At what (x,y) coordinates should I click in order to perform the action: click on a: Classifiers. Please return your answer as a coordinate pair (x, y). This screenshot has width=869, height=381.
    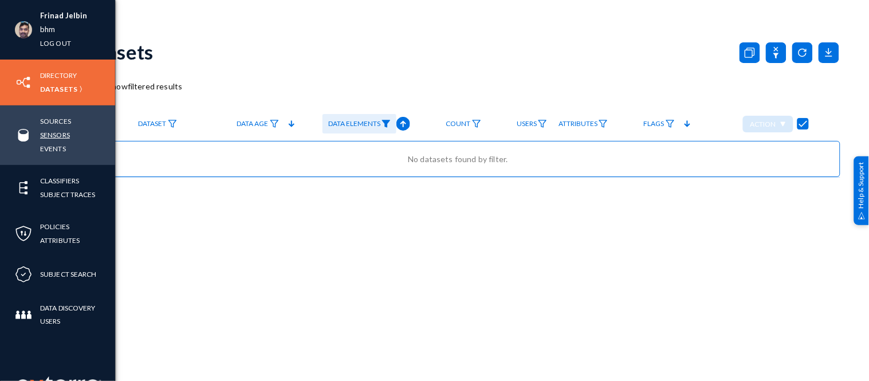
    Looking at the image, I should click on (60, 180).